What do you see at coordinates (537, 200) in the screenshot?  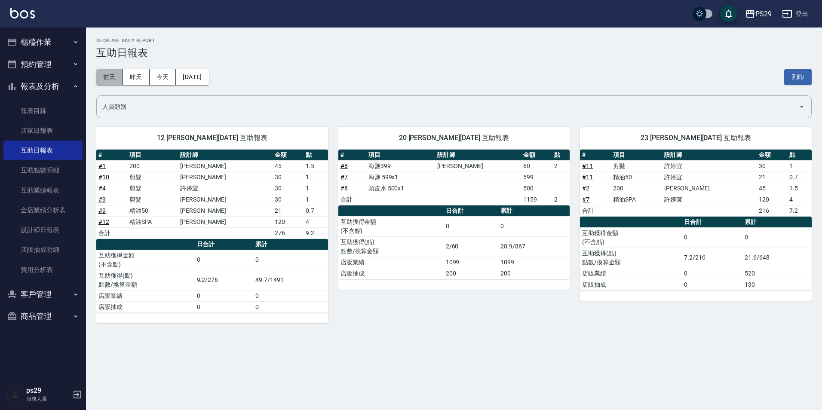 I see `td: 1159` at bounding box center [537, 200].